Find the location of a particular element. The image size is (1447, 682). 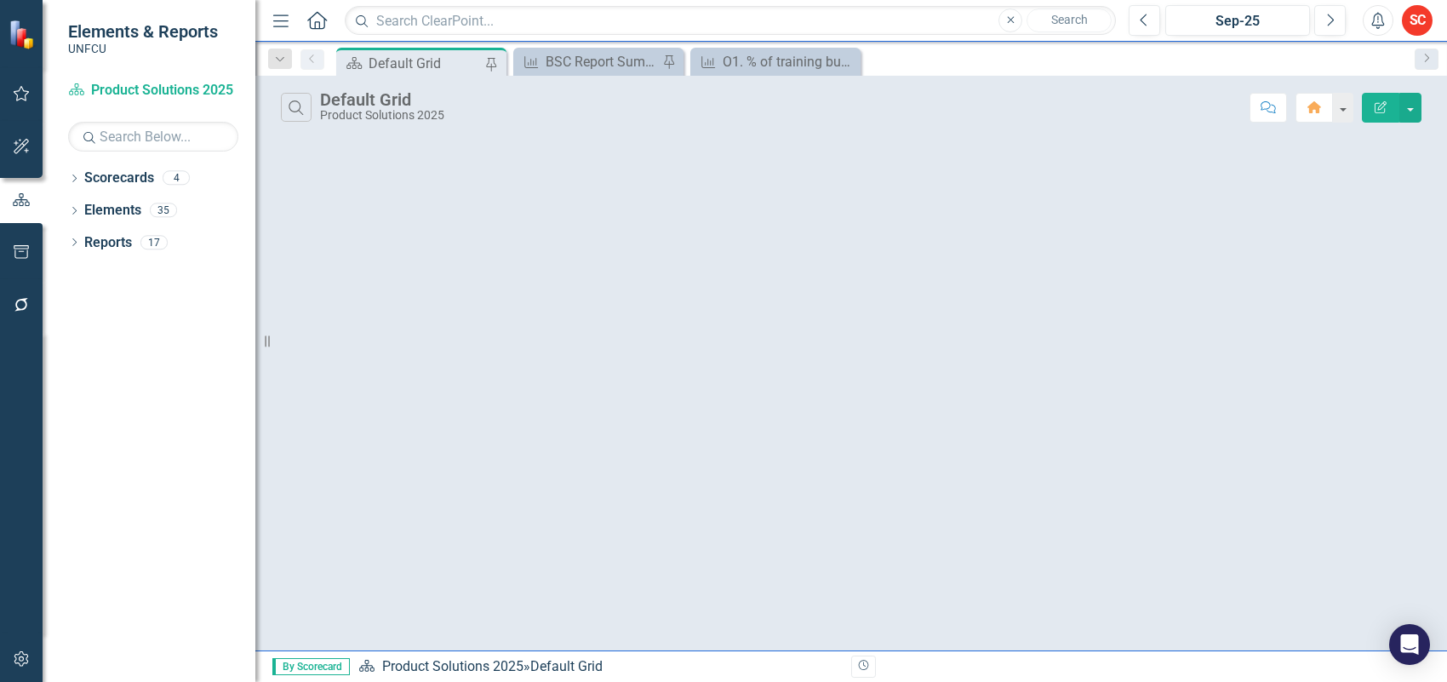

button: Search is located at coordinates (1069, 20).